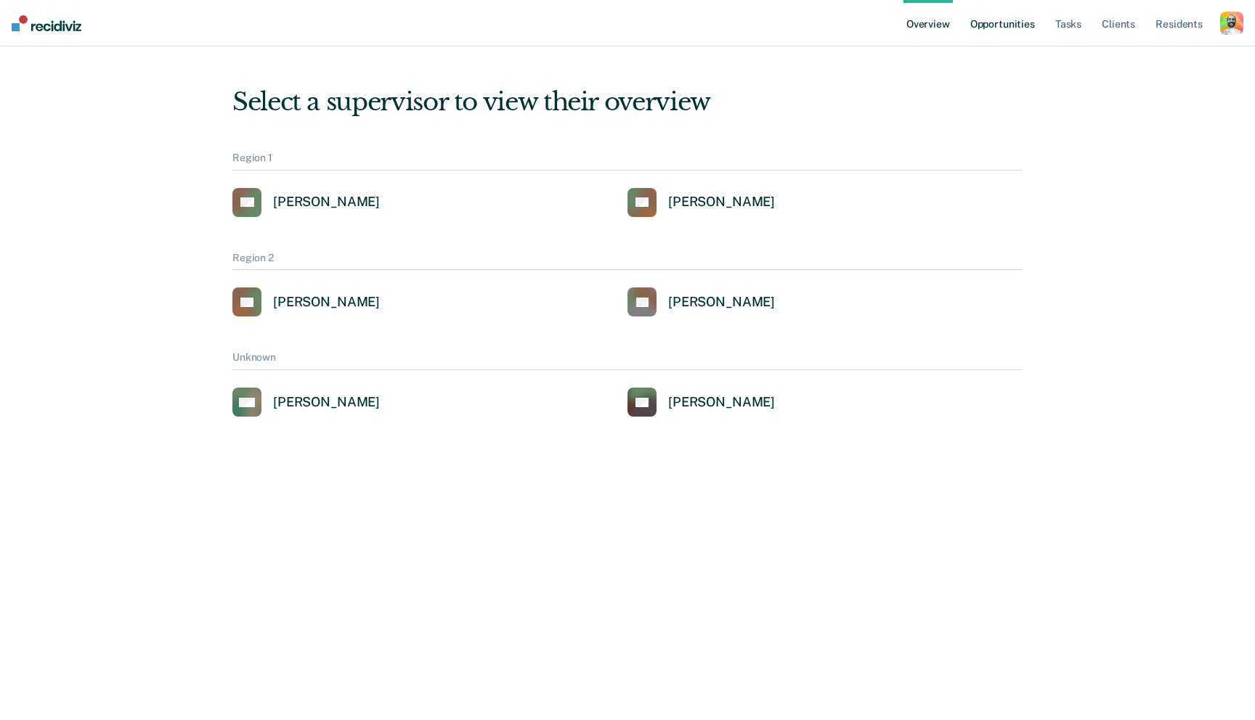 This screenshot has height=720, width=1255. Describe the element at coordinates (627, 261) in the screenshot. I see `div: Region 2` at that location.